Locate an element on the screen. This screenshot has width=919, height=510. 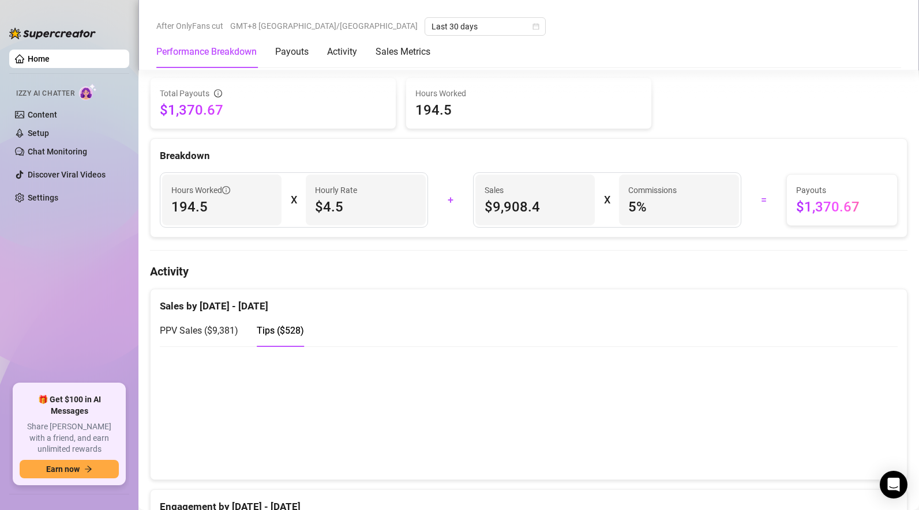
a: Setup is located at coordinates (38, 133).